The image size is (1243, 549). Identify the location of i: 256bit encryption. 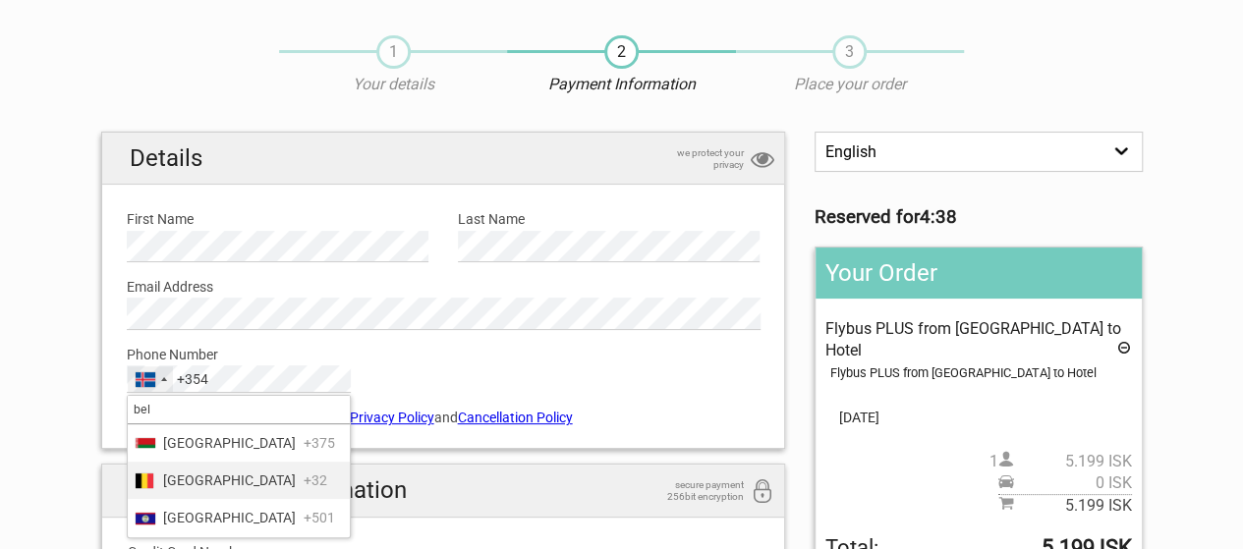
(763, 492).